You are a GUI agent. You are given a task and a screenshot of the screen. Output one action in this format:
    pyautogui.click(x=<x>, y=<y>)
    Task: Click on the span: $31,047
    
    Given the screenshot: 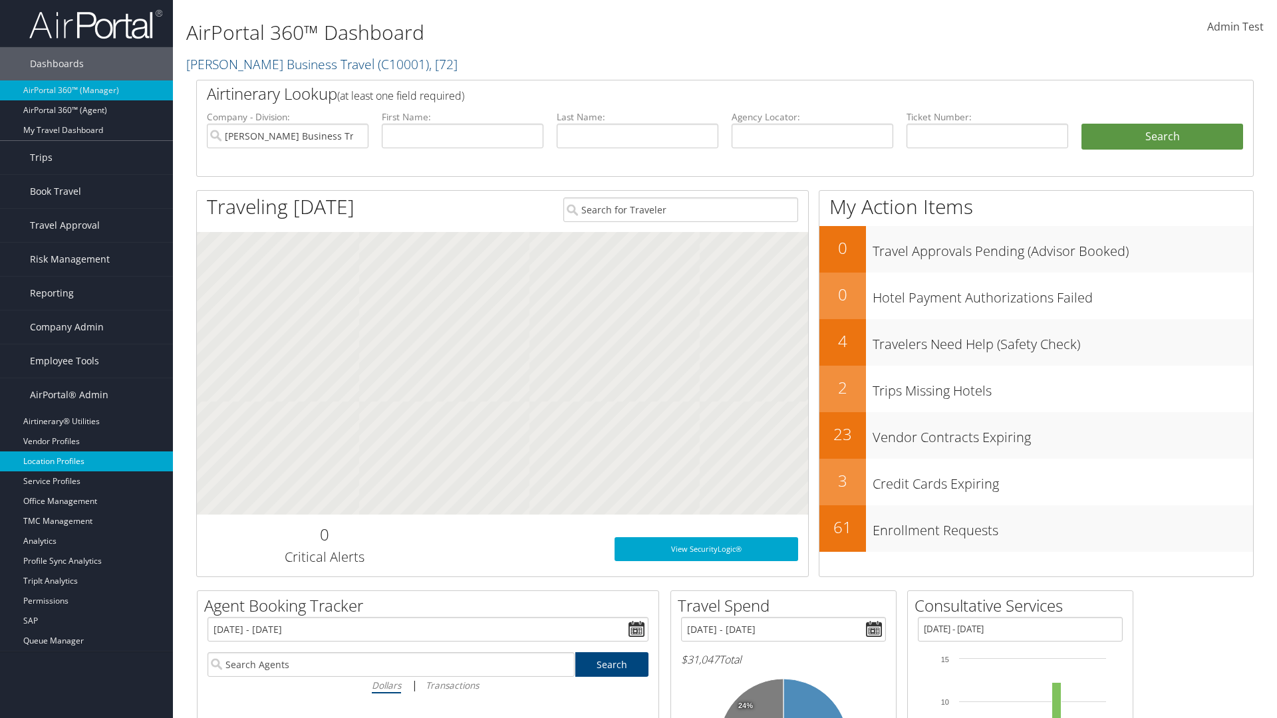 What is the action you would take?
    pyautogui.click(x=700, y=660)
    